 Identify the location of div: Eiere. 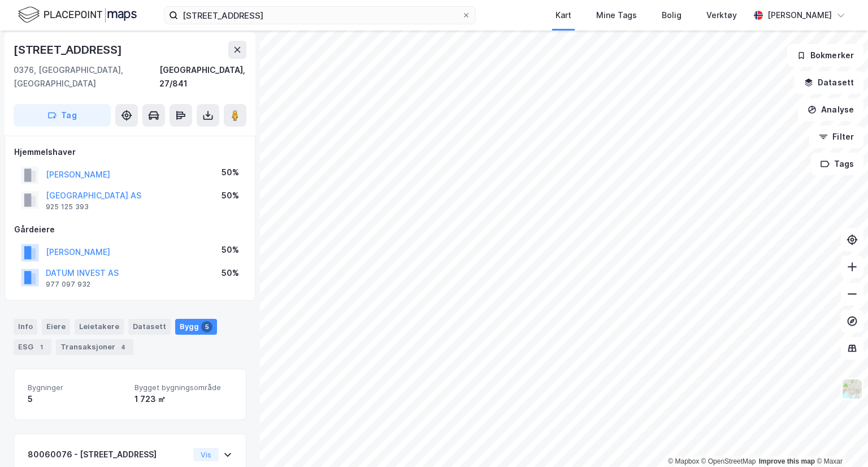
(56, 327).